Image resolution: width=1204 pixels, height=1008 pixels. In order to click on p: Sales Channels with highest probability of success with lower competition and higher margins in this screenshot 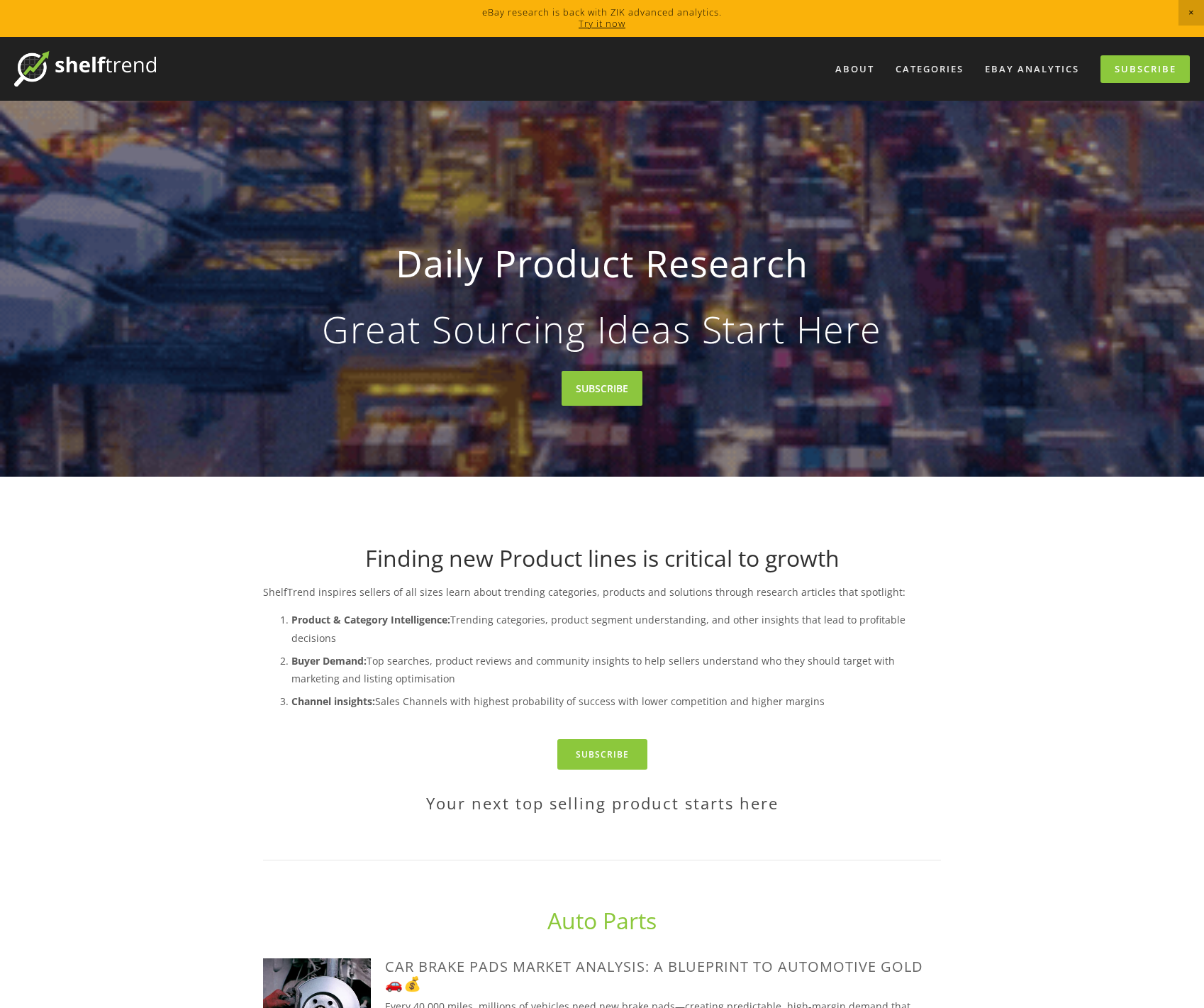, I will do `click(616, 701)`.